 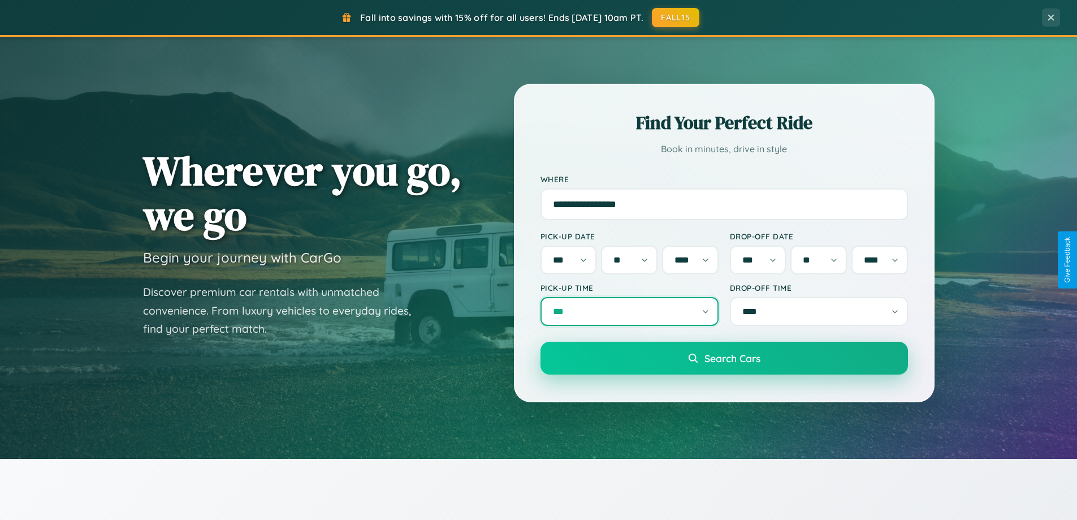 I want to click on label: Drop-off Time, so click(x=819, y=287).